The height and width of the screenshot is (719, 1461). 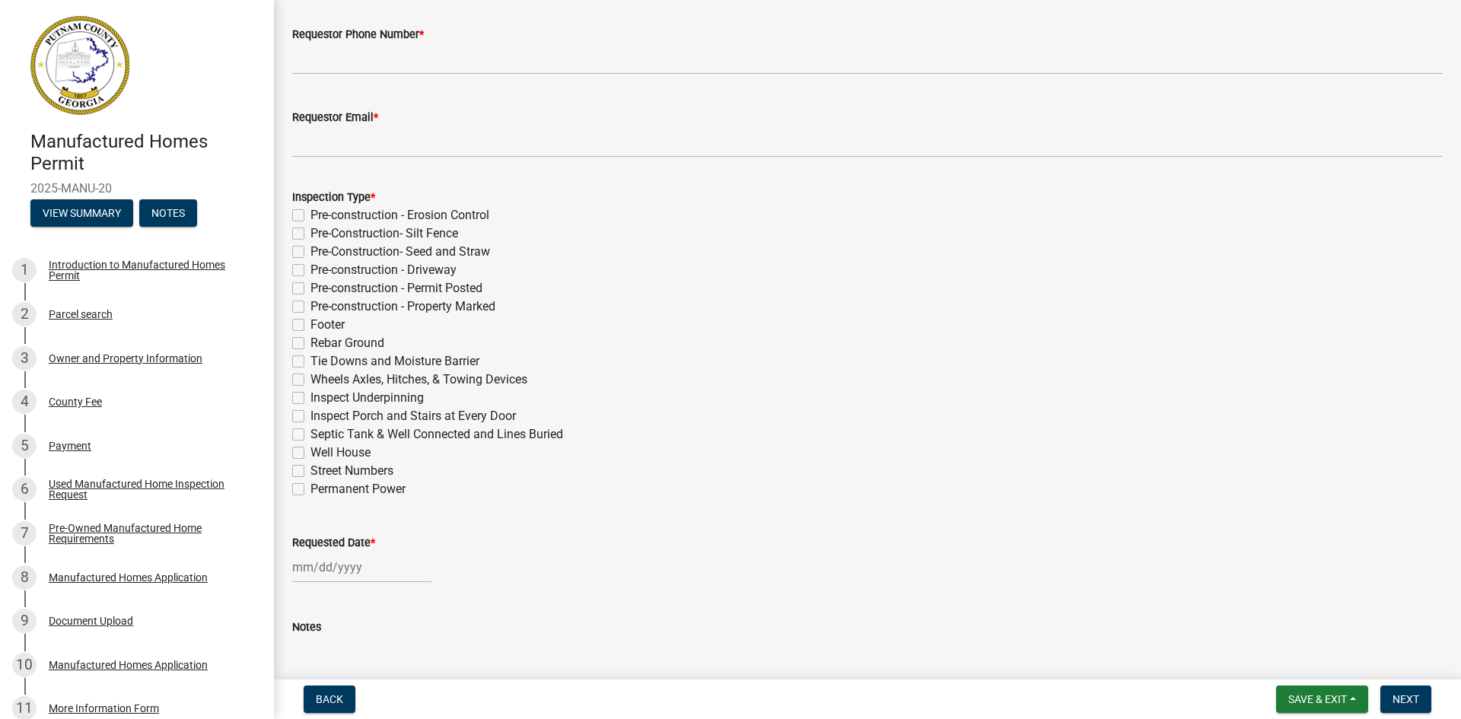 What do you see at coordinates (103, 708) in the screenshot?
I see `div: More Information Form` at bounding box center [103, 708].